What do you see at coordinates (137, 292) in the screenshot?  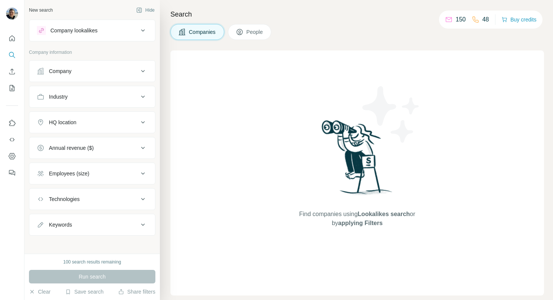 I see `button: Share filters` at bounding box center [137, 292].